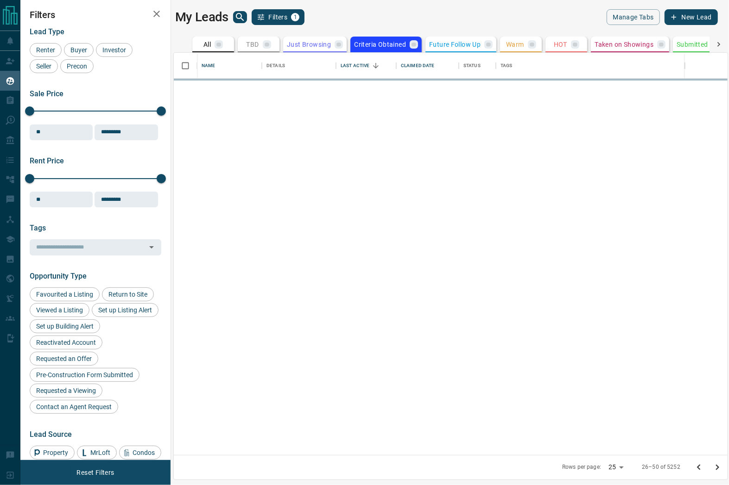 The height and width of the screenshot is (485, 729). What do you see at coordinates (66, 343) in the screenshot?
I see `div: Reactivated Account` at bounding box center [66, 343].